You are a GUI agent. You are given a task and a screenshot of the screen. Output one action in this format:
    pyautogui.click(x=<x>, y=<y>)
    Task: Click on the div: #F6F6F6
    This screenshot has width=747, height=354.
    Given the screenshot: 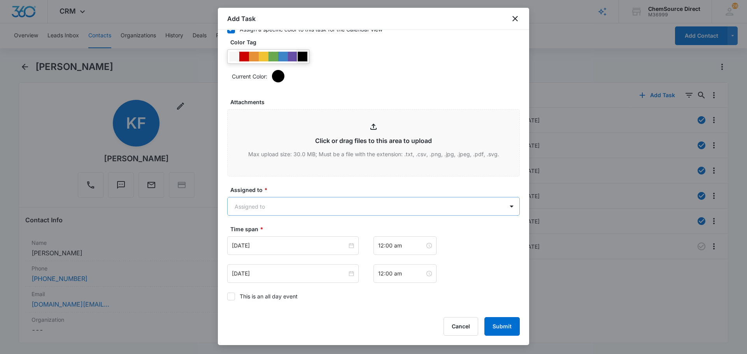 What is the action you would take?
    pyautogui.click(x=234, y=56)
    